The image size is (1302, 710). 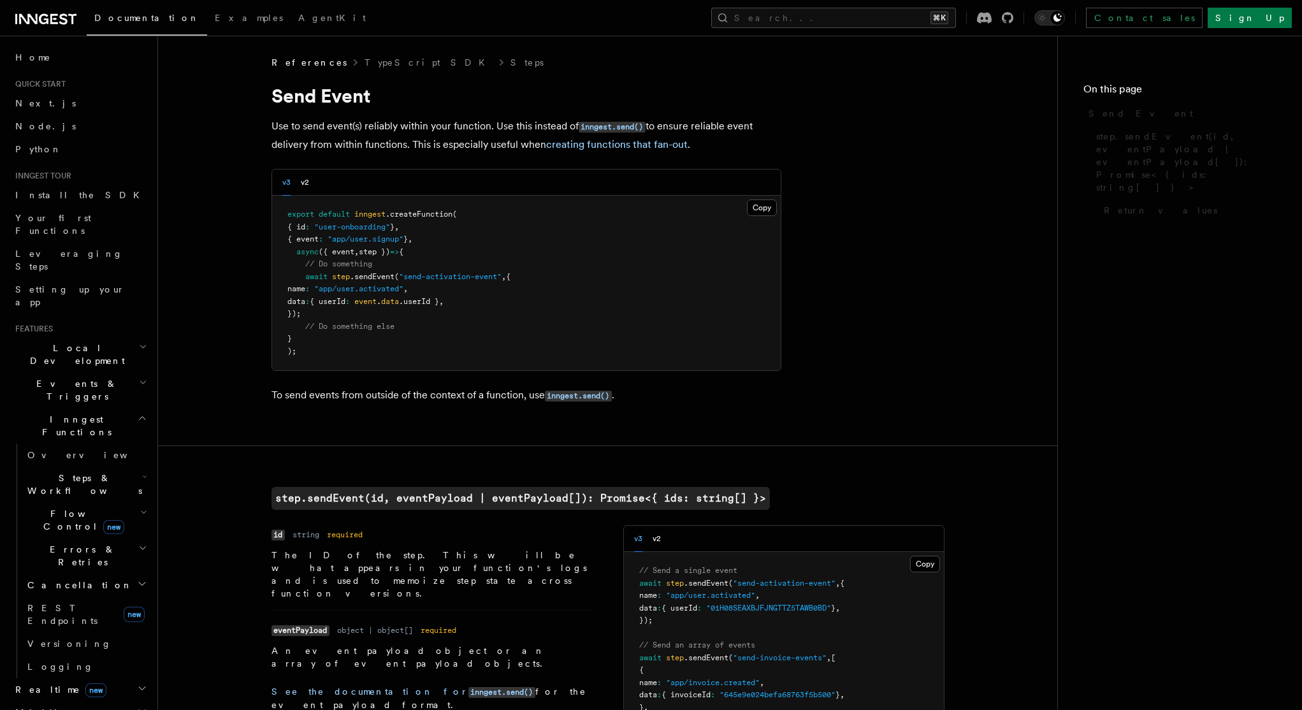 What do you see at coordinates (62, 614) in the screenshot?
I see `span: REST Endpoints` at bounding box center [62, 614].